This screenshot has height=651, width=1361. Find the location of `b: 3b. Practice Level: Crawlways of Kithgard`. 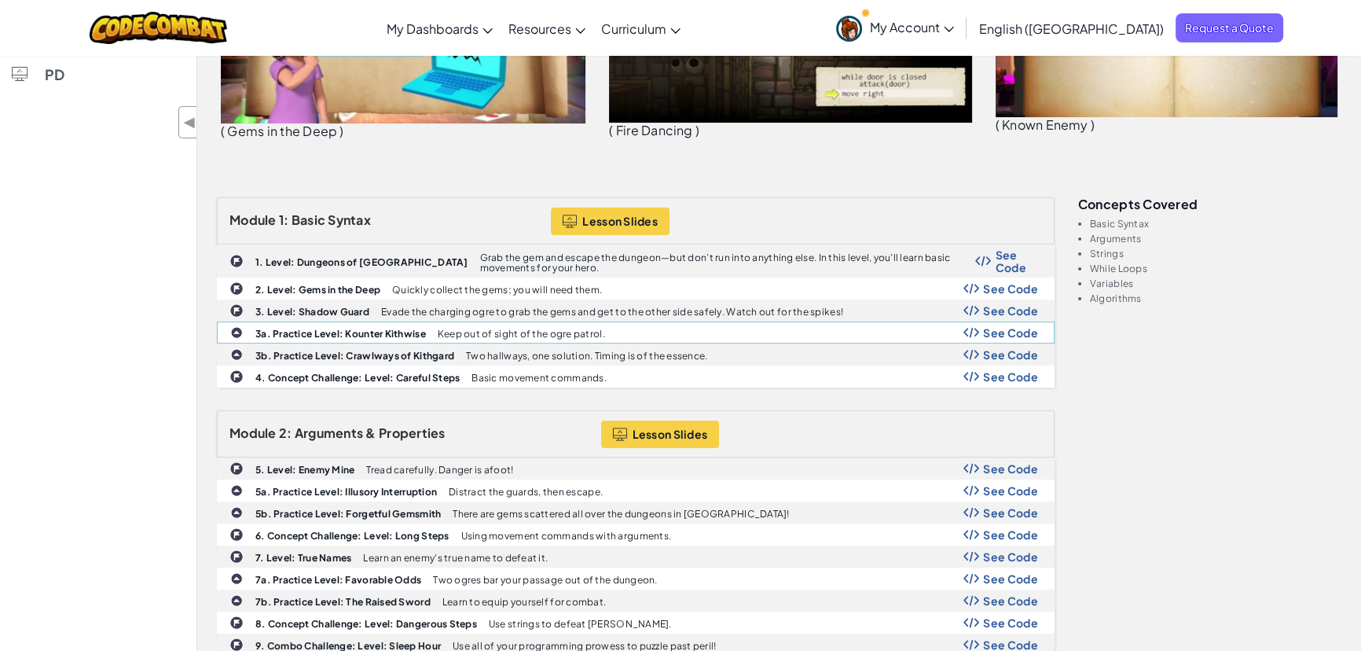

b: 3b. Practice Level: Crawlways of Kithgard is located at coordinates (354, 355).